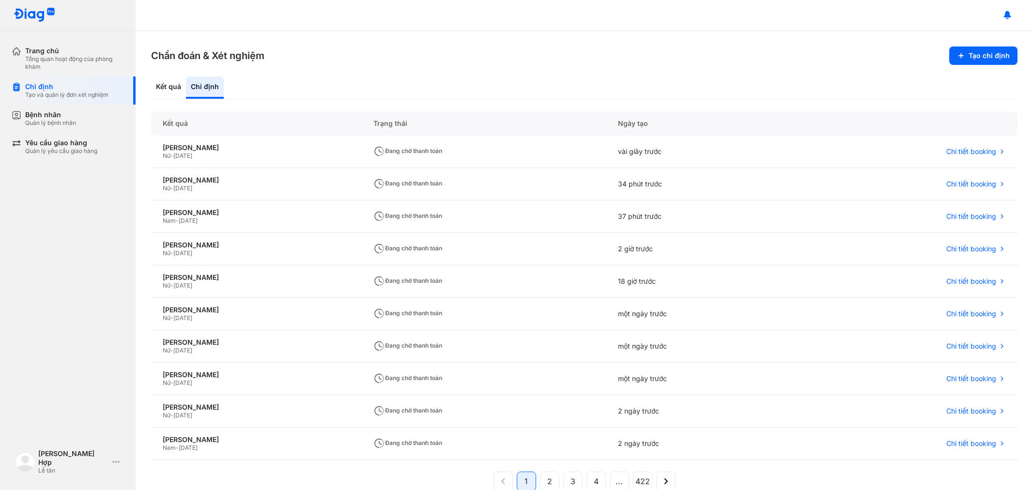  What do you see at coordinates (67, 95) in the screenshot?
I see `div: Tạo và quản lý đơn xét nghiệm` at bounding box center [67, 95].